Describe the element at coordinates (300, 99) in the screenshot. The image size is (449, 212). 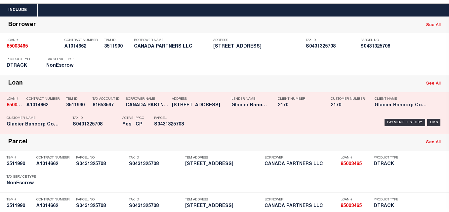
I see `p: Client Number` at that location.